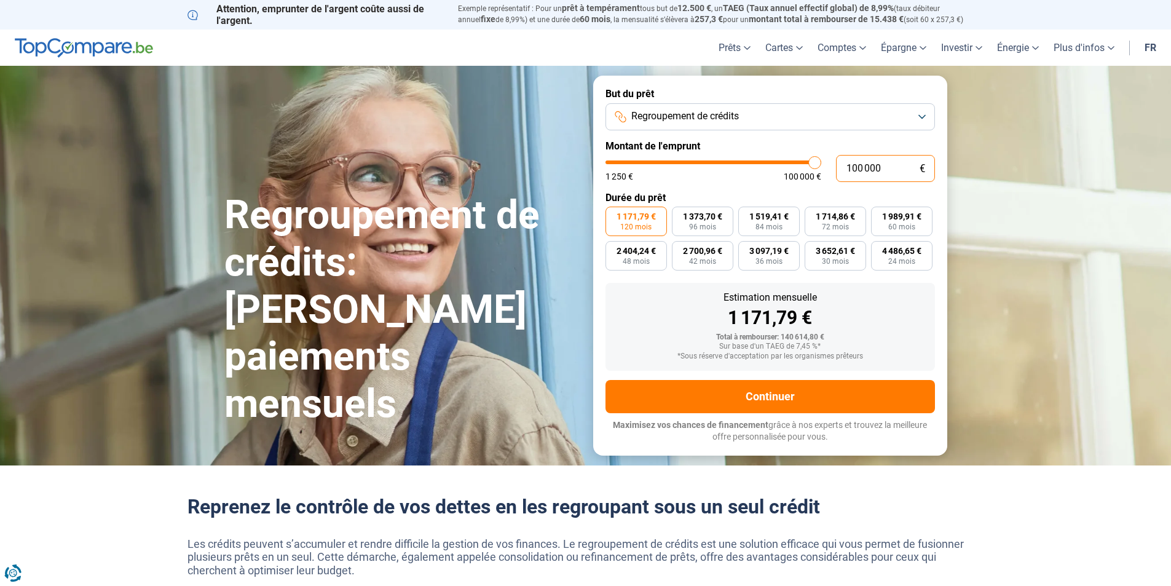 This screenshot has width=1171, height=586. Describe the element at coordinates (770, 357) in the screenshot. I see `div: *Sous réserve d'acceptation par les organismes prêteurs` at that location.